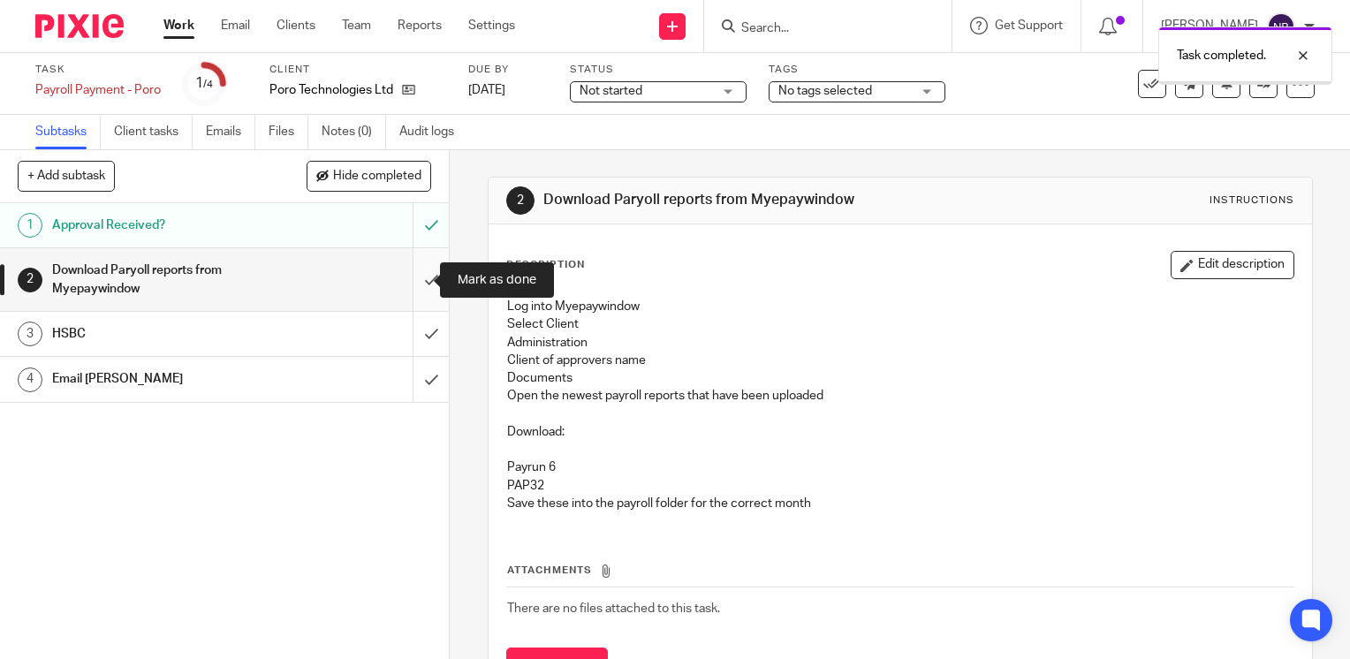 The image size is (1350, 659). I want to click on a: Notes (0), so click(353, 132).